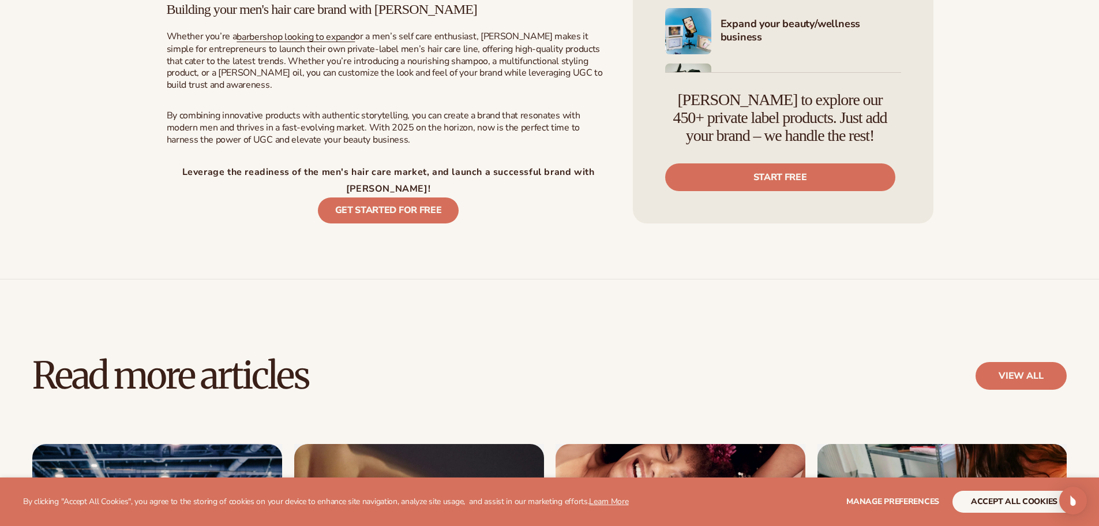  I want to click on h4: Expand your beauty/wellness business, so click(811, 31).